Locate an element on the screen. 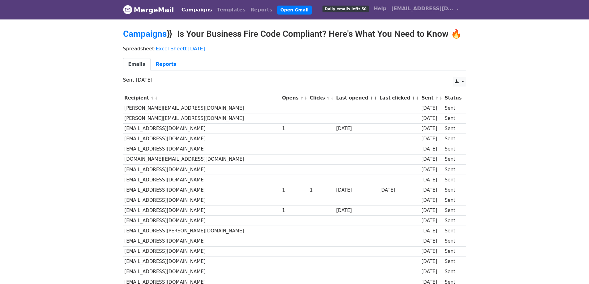 The height and width of the screenshot is (284, 589). th: Last clicked is located at coordinates (399, 98).